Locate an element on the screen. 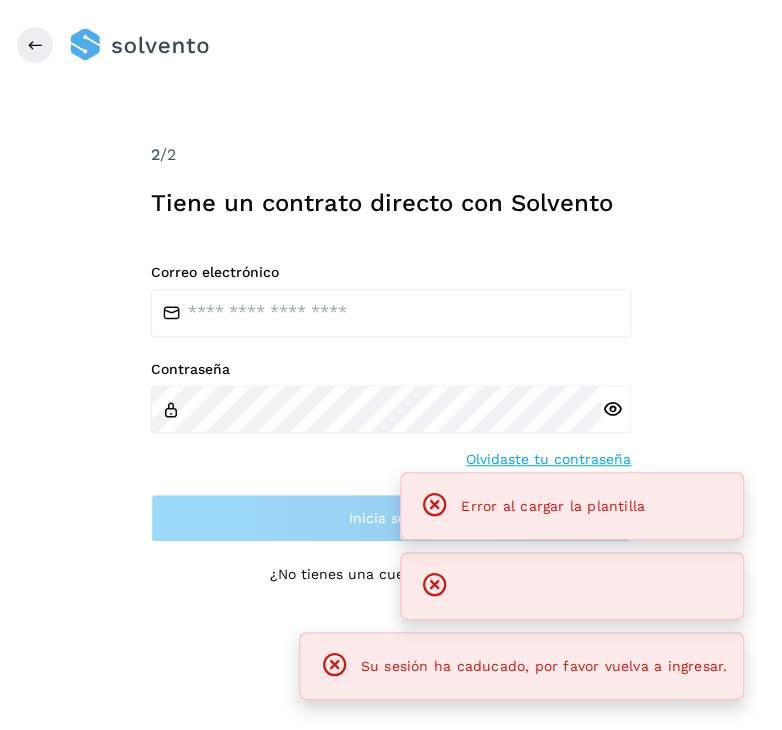 The height and width of the screenshot is (730, 782). h1: Tiene un contrato directo con Solvento is located at coordinates (391, 203).